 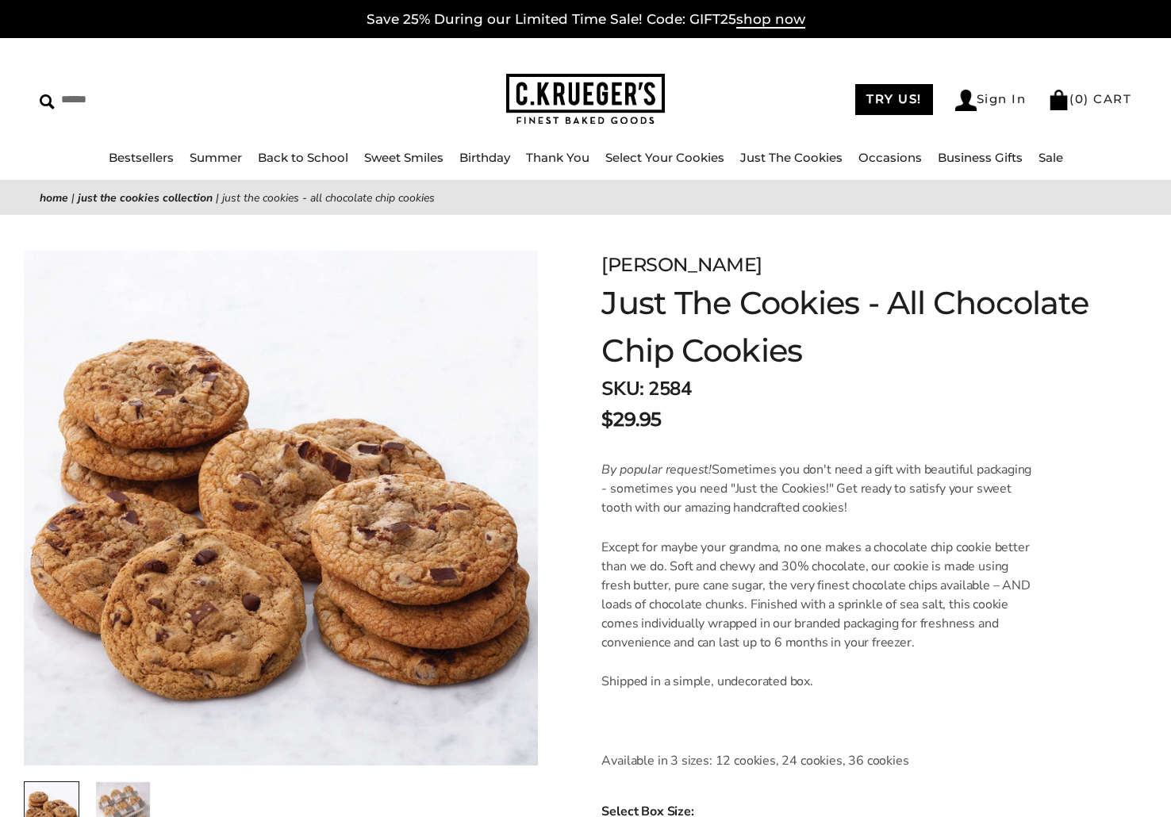 What do you see at coordinates (404, 157) in the screenshot?
I see `a: Sweet Smiles` at bounding box center [404, 157].